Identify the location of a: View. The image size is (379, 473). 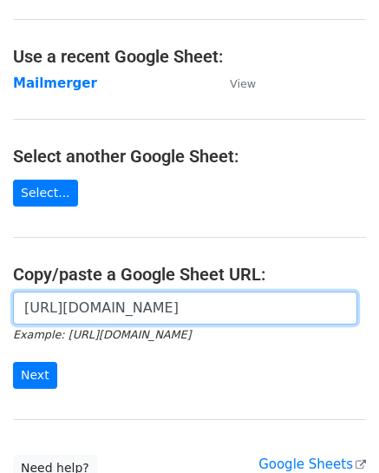
(234, 83).